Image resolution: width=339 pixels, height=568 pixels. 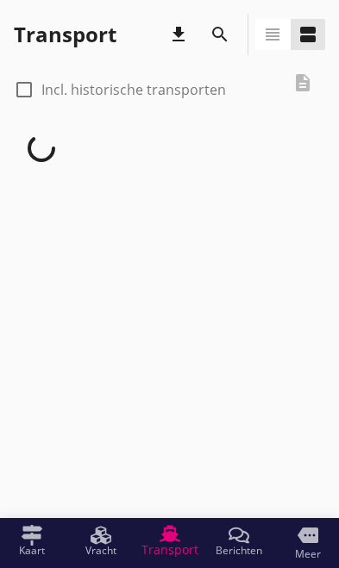 What do you see at coordinates (134, 90) in the screenshot?
I see `label: Incl. historische transporten` at bounding box center [134, 90].